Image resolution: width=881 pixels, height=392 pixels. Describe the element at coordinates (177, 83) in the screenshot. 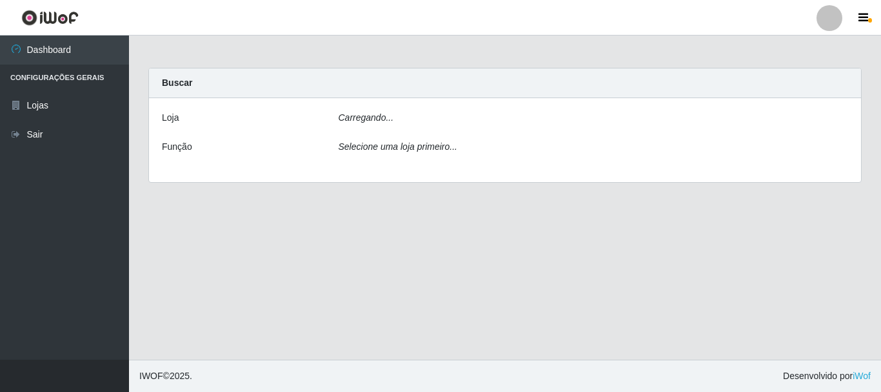

I see `strong: Buscar` at that location.